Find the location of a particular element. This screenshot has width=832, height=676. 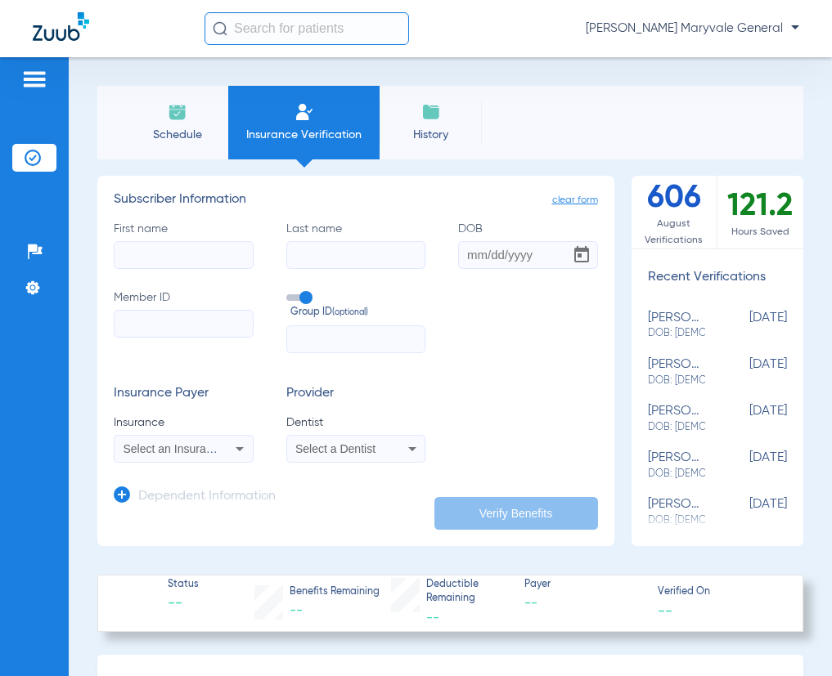

img: Search Icon is located at coordinates (220, 29).